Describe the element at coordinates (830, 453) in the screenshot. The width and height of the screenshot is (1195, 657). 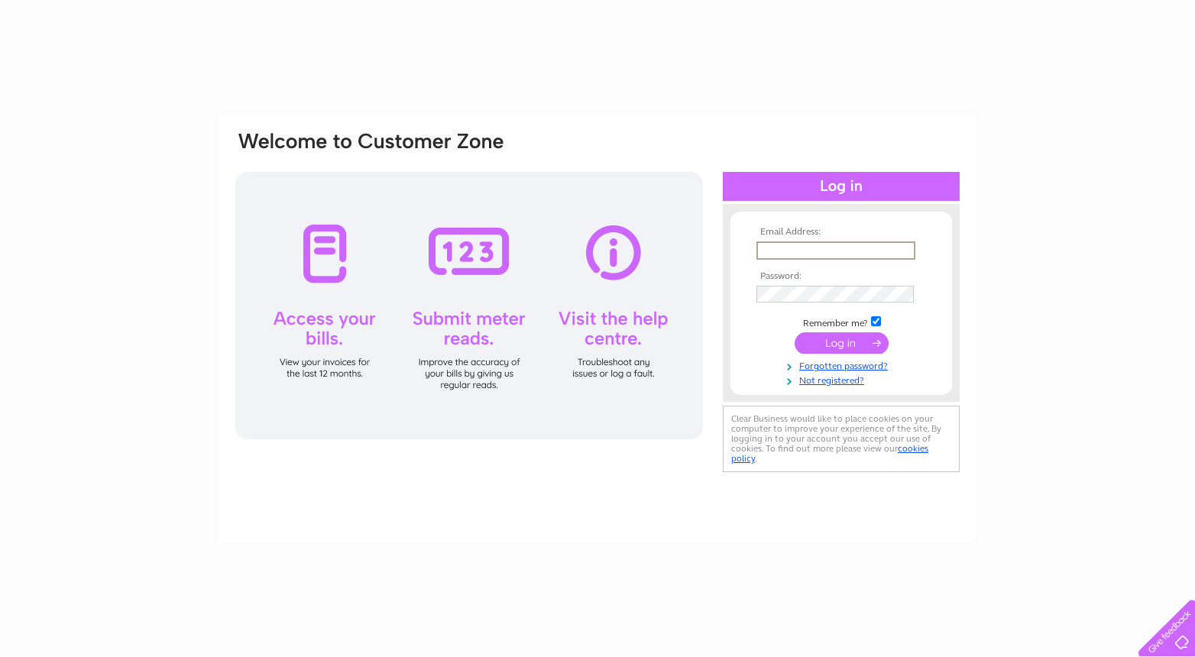
I see `a: cookies policy` at that location.